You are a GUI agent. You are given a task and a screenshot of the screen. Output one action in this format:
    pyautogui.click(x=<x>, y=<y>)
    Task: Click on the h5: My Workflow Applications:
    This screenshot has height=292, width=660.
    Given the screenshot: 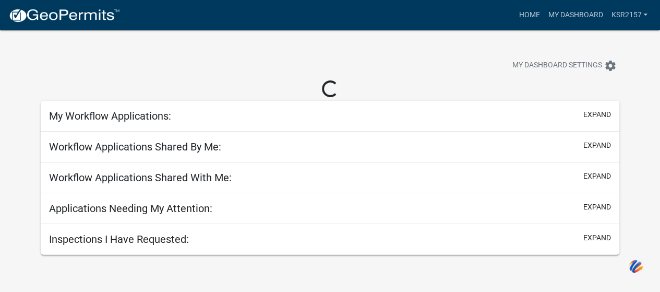 What is the action you would take?
    pyautogui.click(x=110, y=116)
    